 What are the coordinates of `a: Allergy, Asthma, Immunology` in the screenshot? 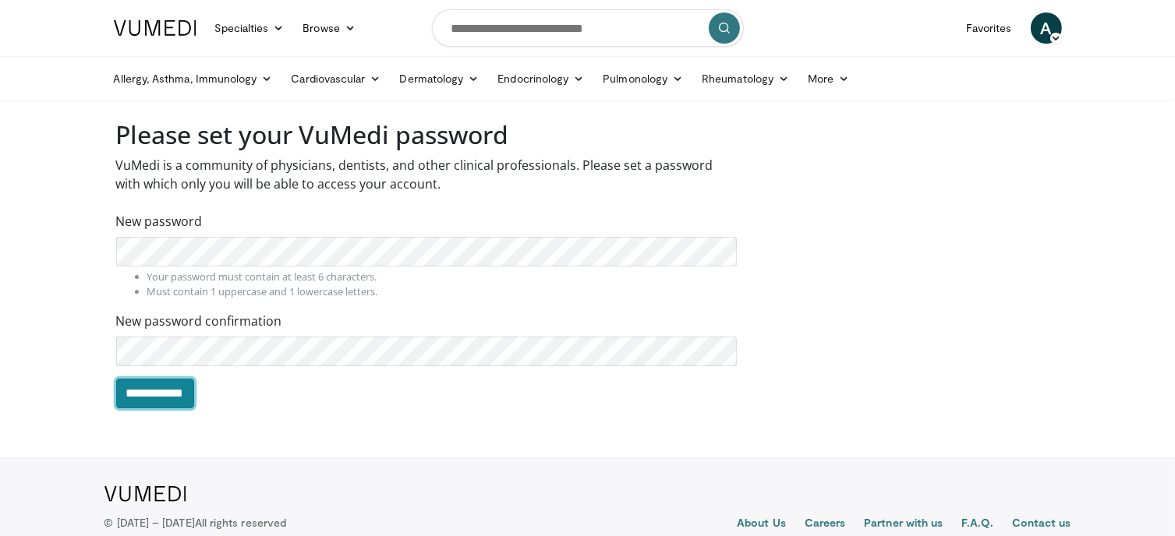 It's located at (193, 79).